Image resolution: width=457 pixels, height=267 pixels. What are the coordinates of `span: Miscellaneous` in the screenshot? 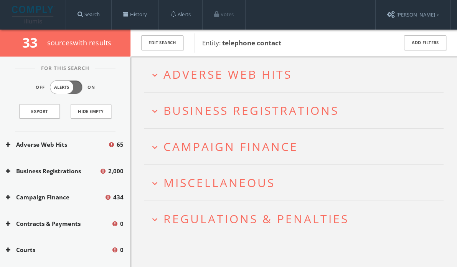 It's located at (219, 182).